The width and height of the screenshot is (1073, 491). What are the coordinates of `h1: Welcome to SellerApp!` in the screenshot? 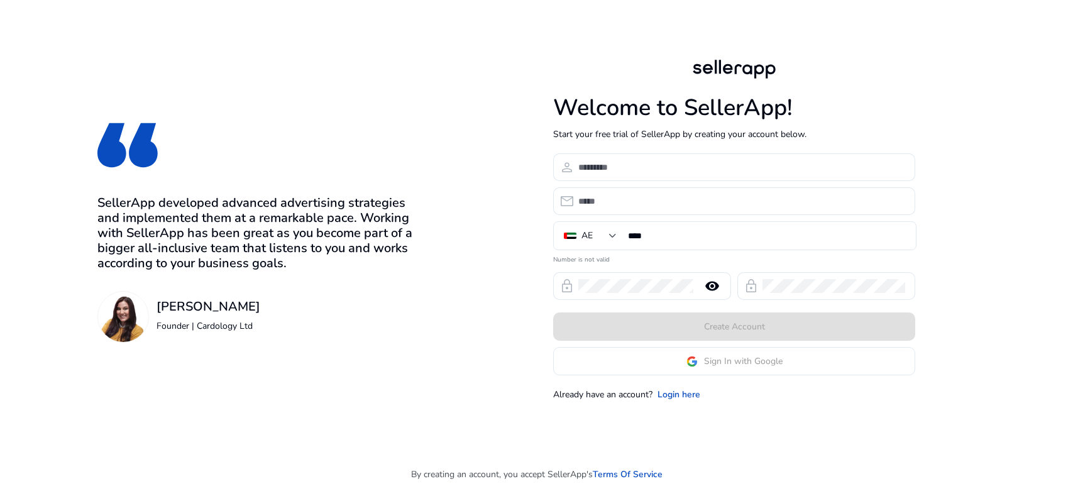 It's located at (734, 107).